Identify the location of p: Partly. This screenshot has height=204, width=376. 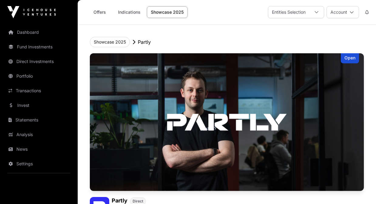
(144, 42).